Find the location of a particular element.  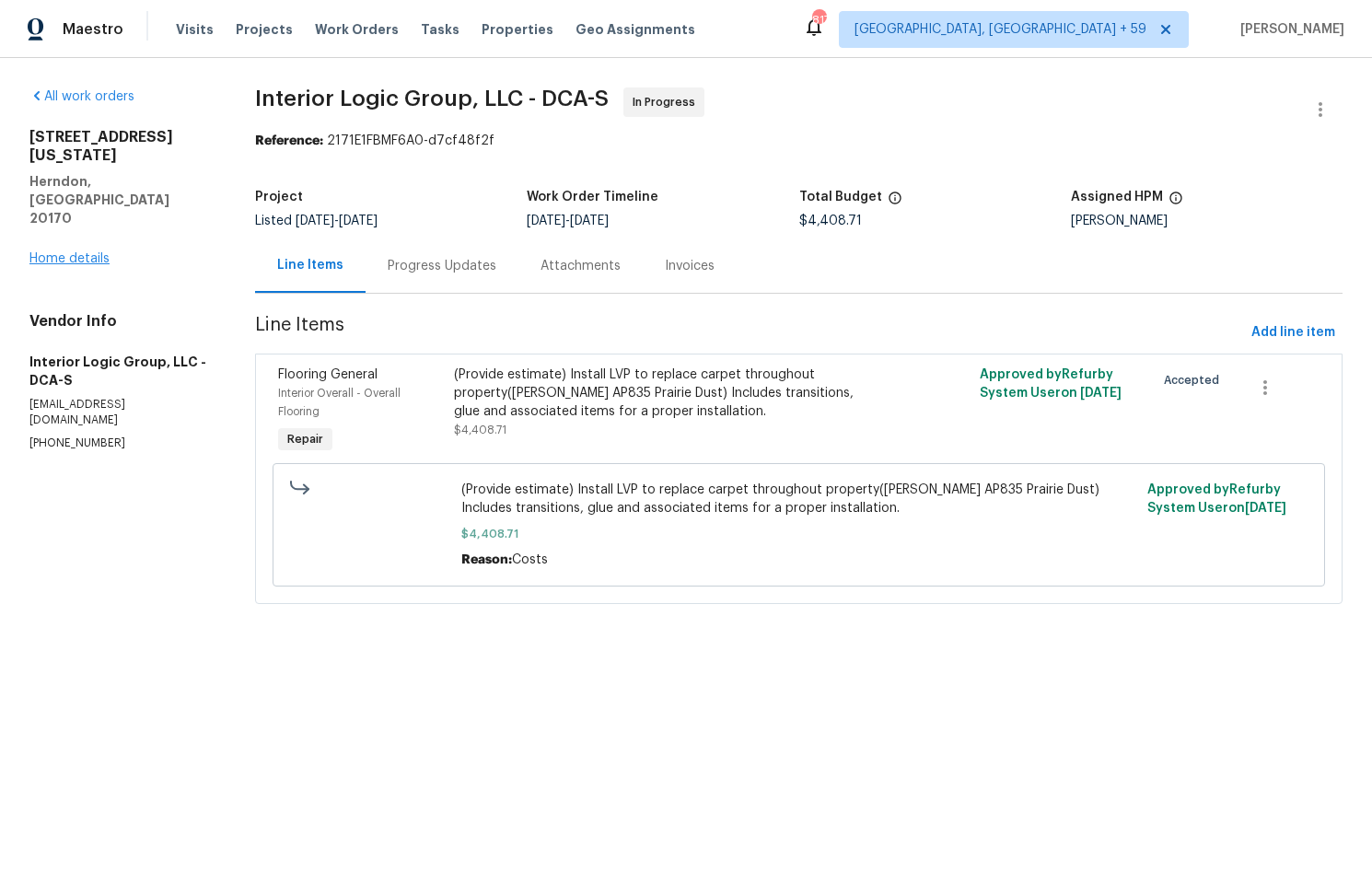

a: Home details is located at coordinates (69, 259).